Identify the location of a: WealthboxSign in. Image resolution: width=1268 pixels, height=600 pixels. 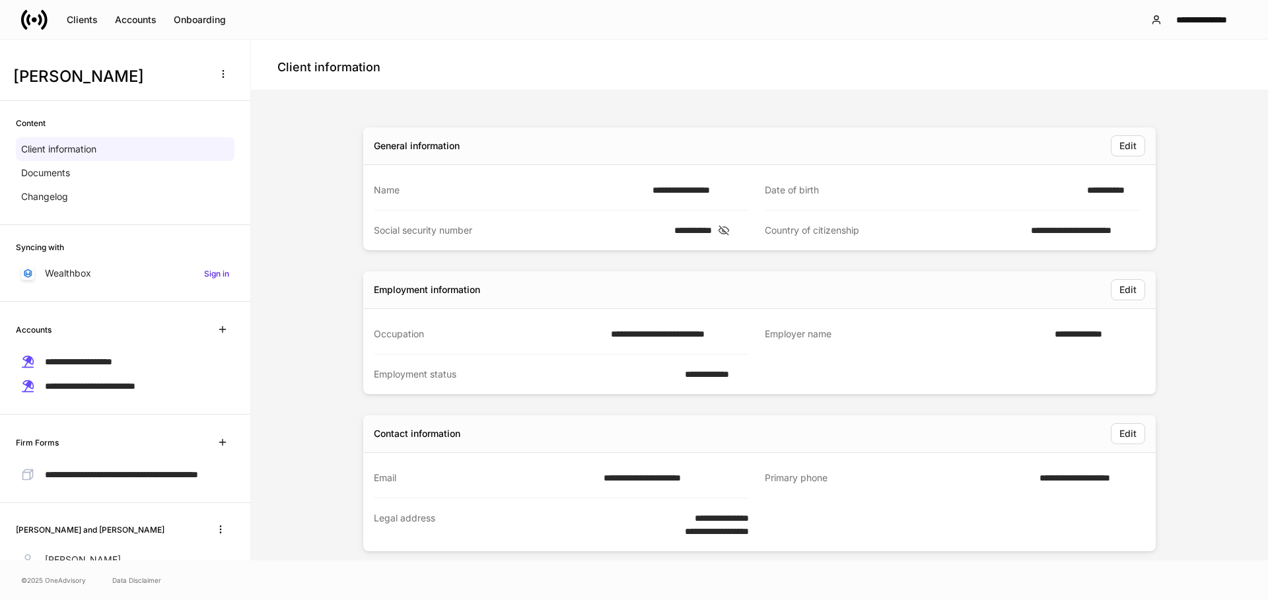
(125, 273).